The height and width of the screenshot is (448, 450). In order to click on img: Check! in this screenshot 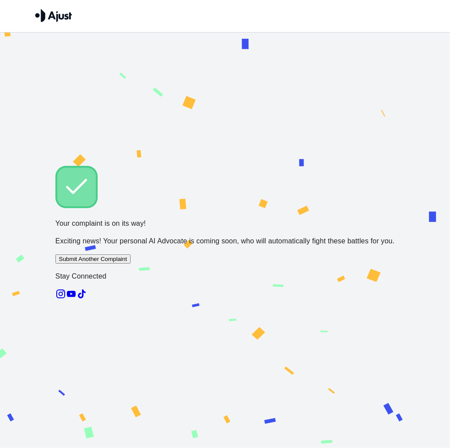, I will do `click(77, 187)`.